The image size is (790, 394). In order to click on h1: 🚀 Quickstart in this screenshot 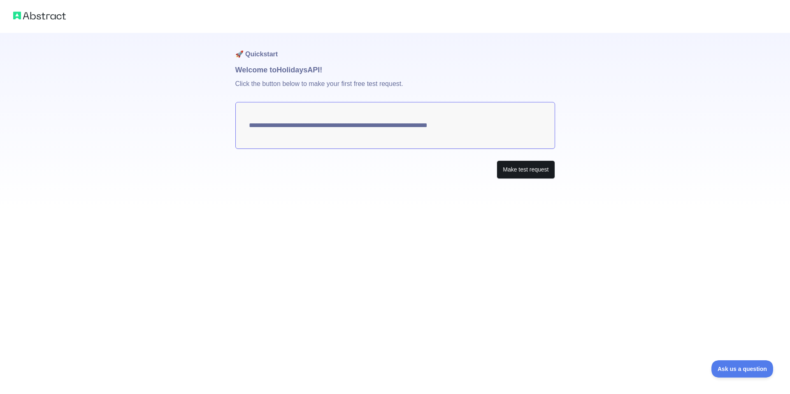, I will do `click(395, 49)`.